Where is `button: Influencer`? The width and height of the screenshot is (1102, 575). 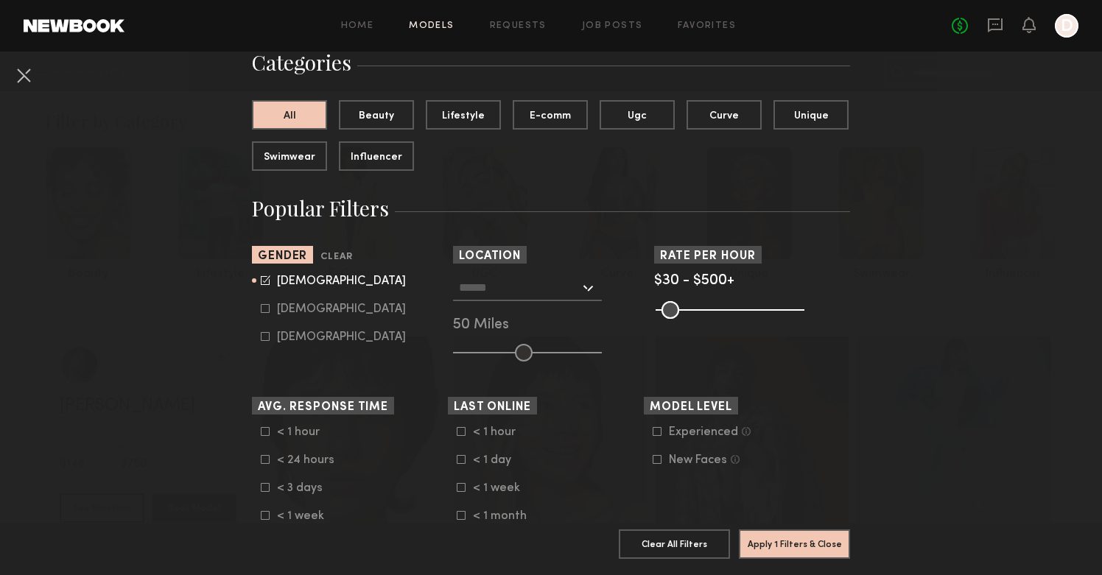
button: Influencer is located at coordinates (376, 156).